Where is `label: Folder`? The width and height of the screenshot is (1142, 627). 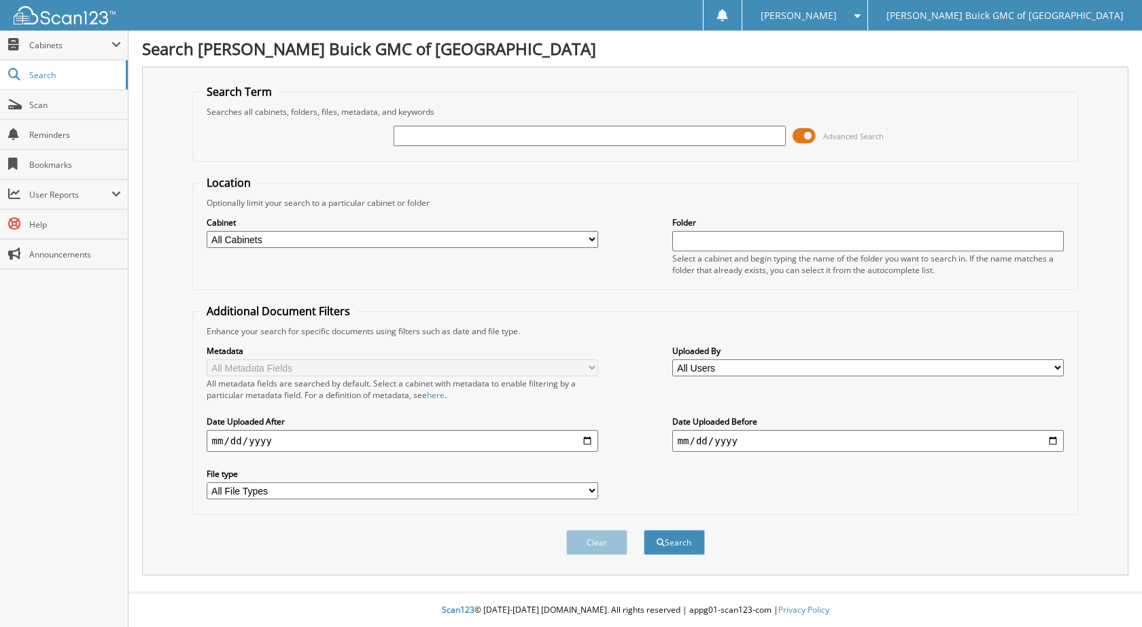
label: Folder is located at coordinates (868, 222).